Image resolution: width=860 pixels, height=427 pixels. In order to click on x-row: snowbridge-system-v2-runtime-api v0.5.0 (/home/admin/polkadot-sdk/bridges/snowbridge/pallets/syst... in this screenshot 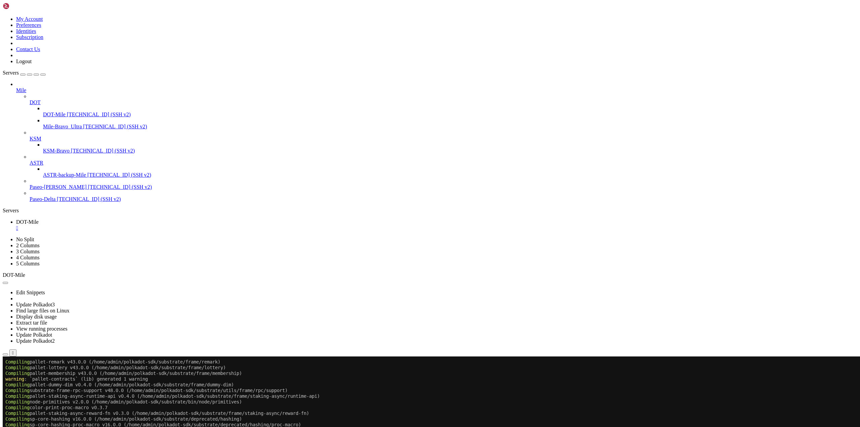, I will do `click(388, 183)`.